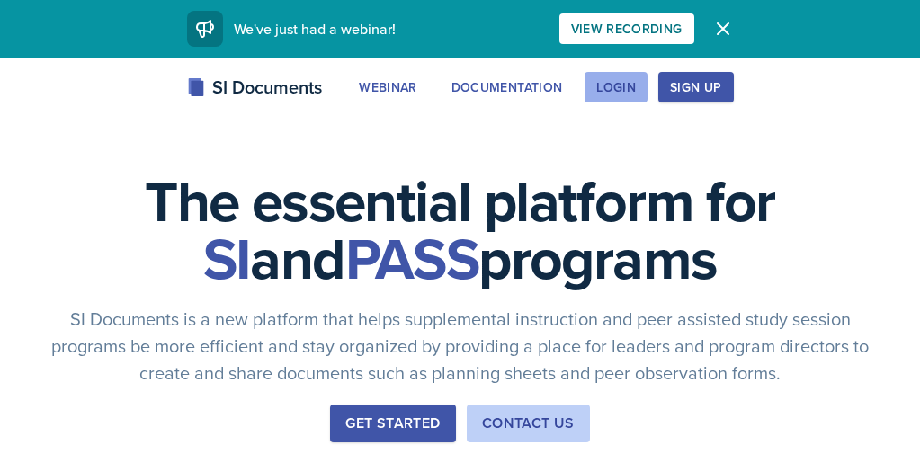 The width and height of the screenshot is (920, 472). Describe the element at coordinates (507, 87) in the screenshot. I see `div: Documentation` at that location.